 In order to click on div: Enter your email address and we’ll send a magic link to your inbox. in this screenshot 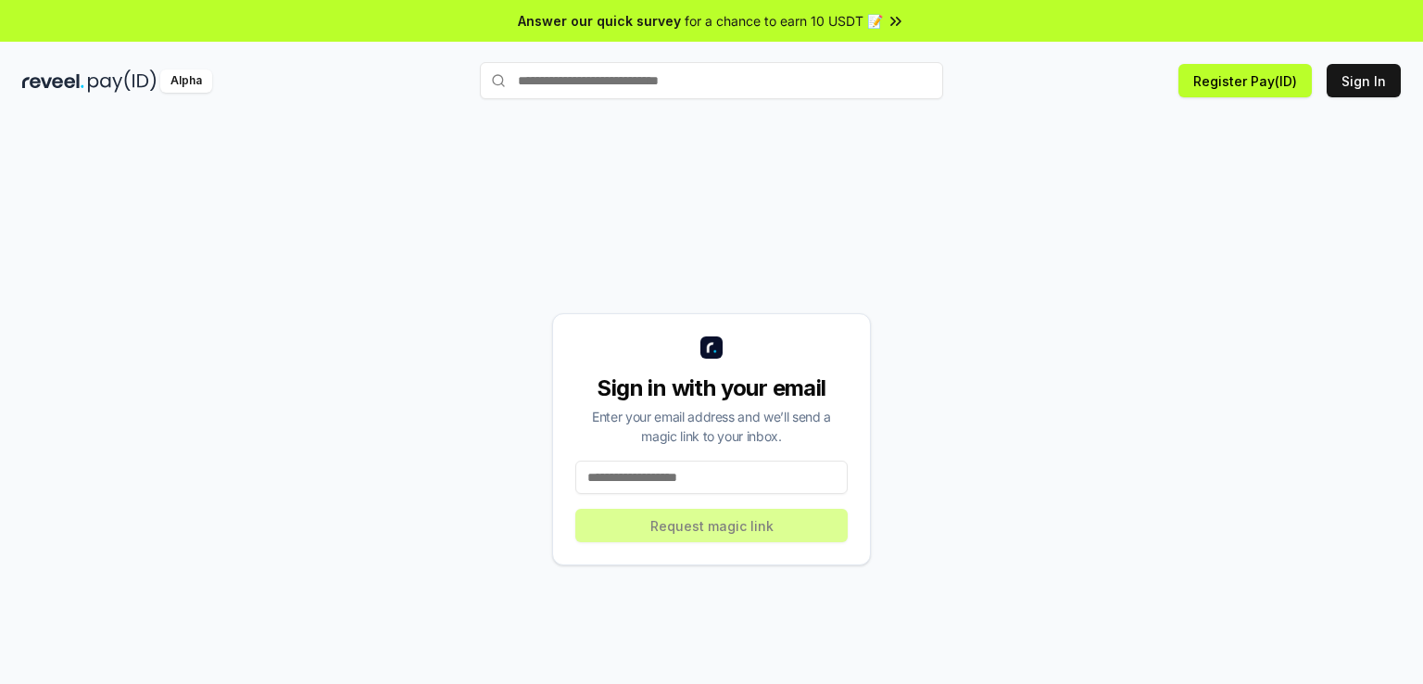, I will do `click(712, 426)`.